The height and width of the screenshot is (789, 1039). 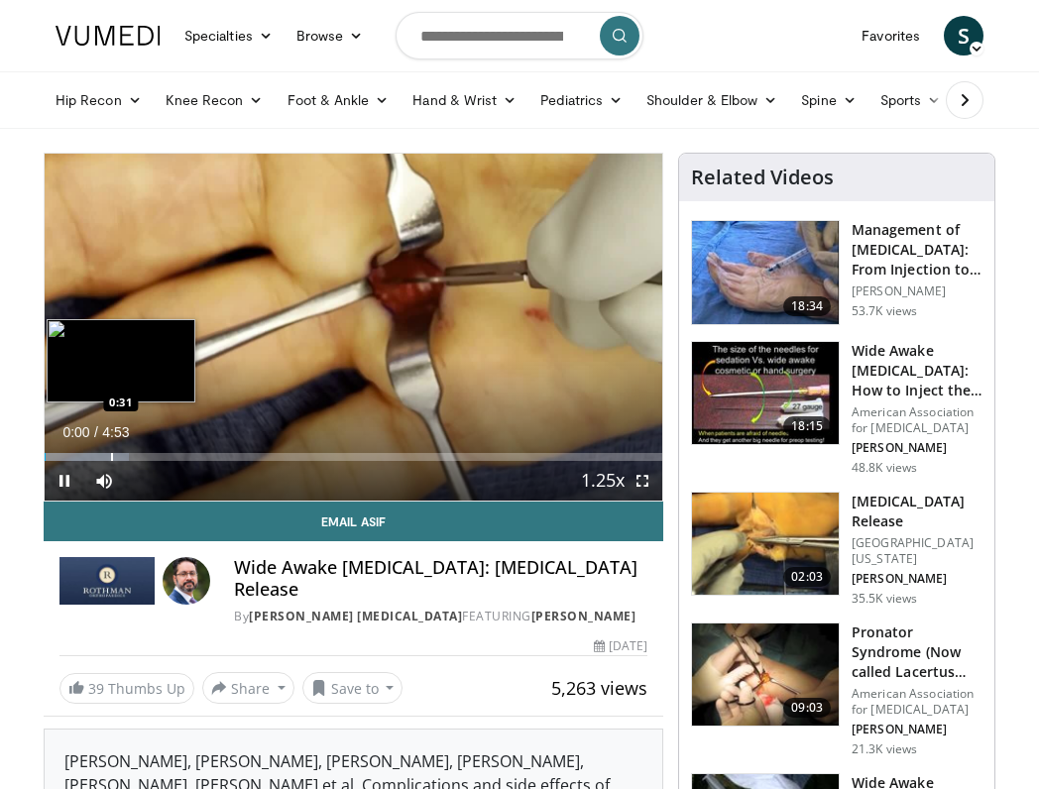 What do you see at coordinates (763, 178) in the screenshot?
I see `h4: Related Videos` at bounding box center [763, 178].